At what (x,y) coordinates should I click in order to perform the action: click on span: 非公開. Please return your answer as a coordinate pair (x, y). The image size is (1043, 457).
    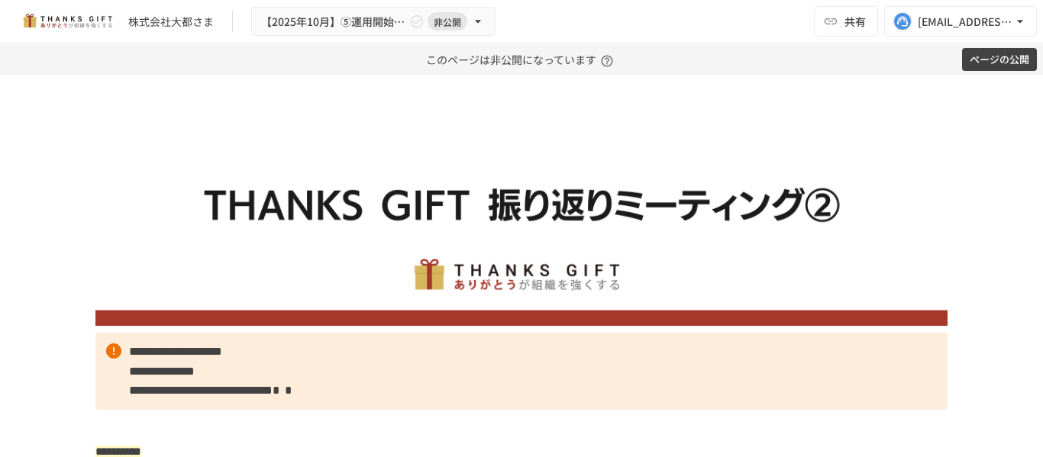
    Looking at the image, I should click on (447, 21).